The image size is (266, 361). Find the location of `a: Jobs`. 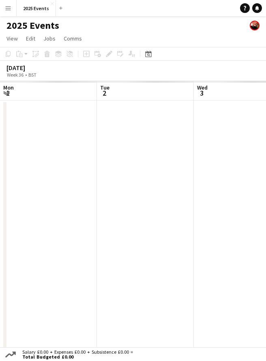

a: Jobs is located at coordinates (49, 38).